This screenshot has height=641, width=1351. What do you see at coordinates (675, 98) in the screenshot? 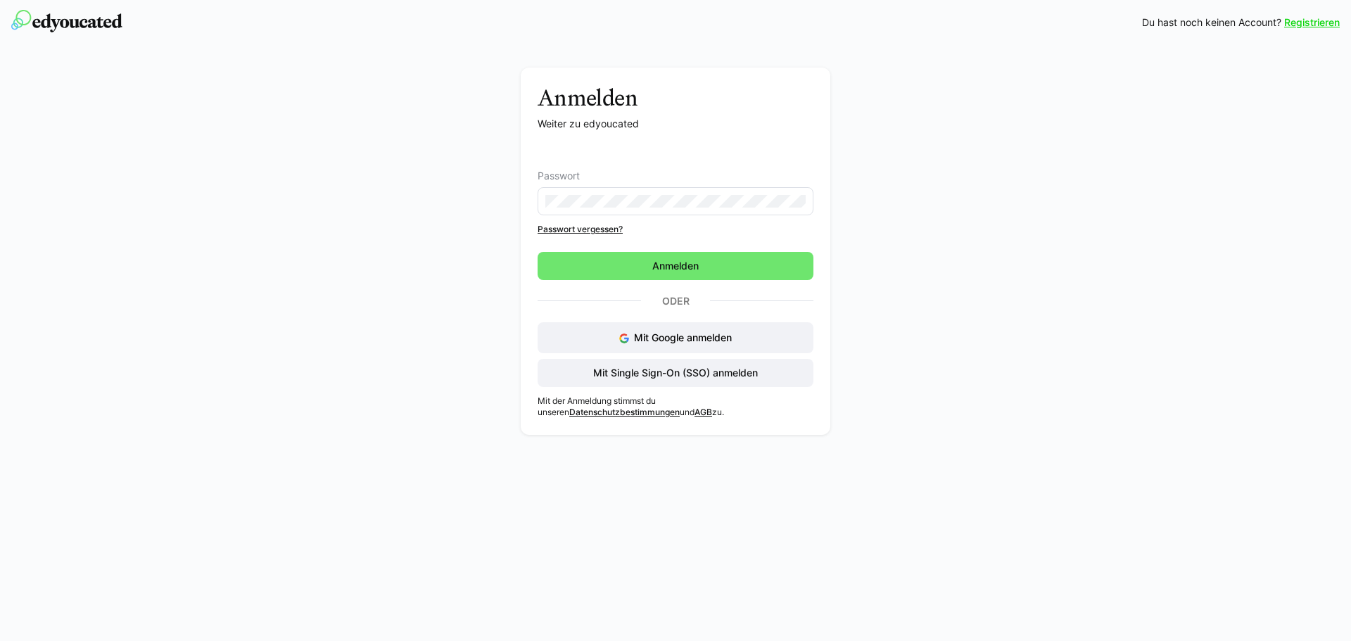
I see `h3: Anmelden` at bounding box center [675, 98].